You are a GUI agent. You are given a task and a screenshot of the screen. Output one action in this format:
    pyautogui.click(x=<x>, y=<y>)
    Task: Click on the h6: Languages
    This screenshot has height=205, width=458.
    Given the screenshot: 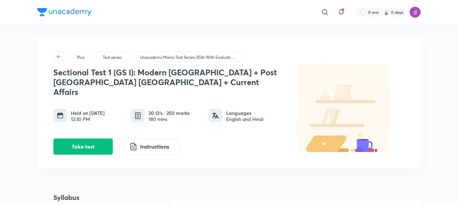 What is the action you would take?
    pyautogui.click(x=245, y=113)
    